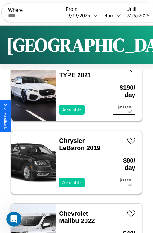  Describe the element at coordinates (5, 116) in the screenshot. I see `div: Give Feedback` at that location.